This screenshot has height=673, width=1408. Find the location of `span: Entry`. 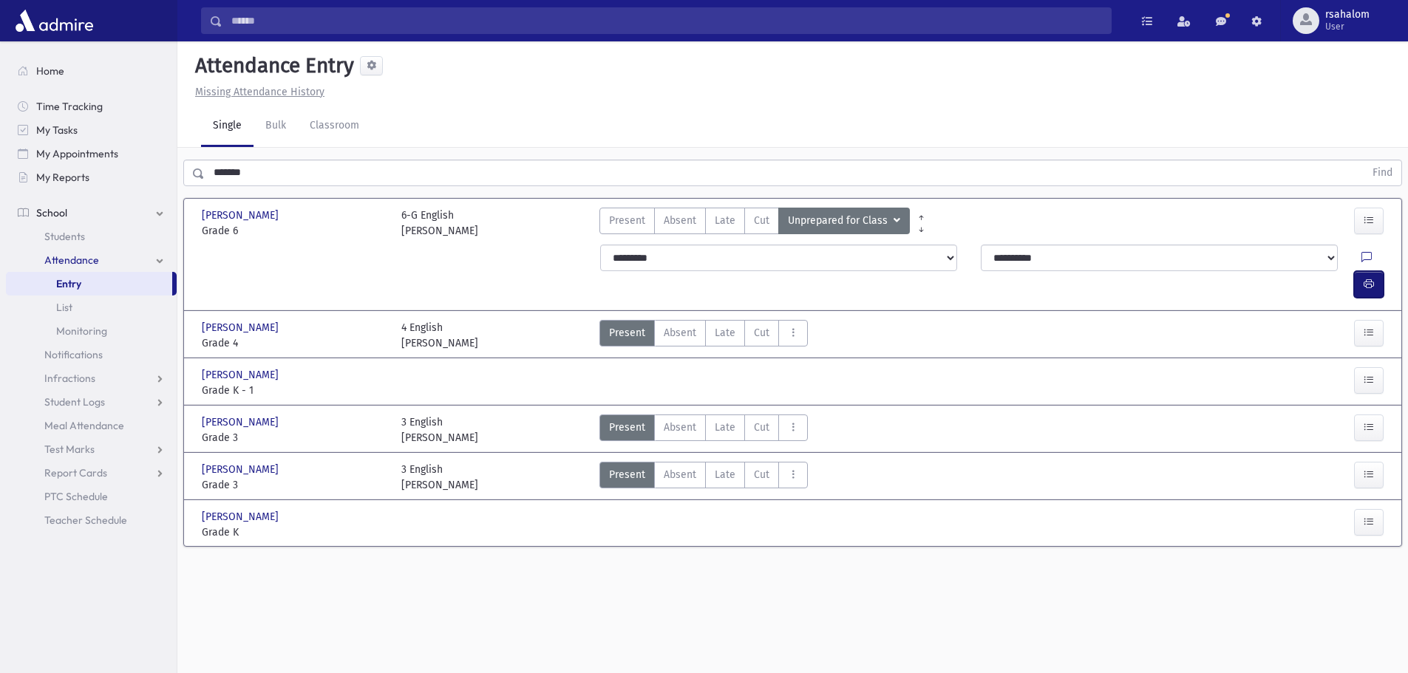

span: Entry is located at coordinates (69, 284).